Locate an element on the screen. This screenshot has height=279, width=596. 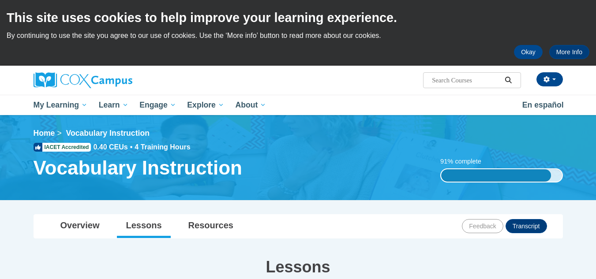
a: Engage is located at coordinates (157, 105).